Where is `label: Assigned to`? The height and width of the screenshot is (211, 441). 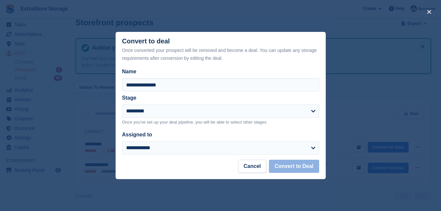
label: Assigned to is located at coordinates (137, 134).